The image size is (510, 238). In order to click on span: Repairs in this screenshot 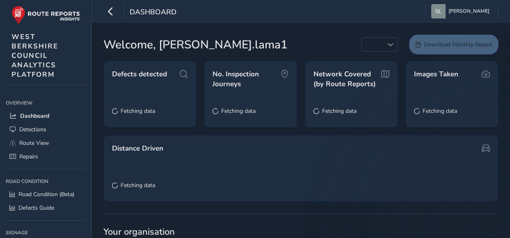, I will do `click(29, 156)`.